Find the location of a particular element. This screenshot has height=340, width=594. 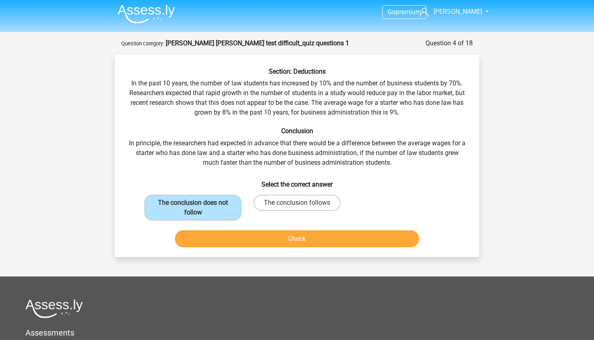

span: premium is located at coordinates (408, 12).